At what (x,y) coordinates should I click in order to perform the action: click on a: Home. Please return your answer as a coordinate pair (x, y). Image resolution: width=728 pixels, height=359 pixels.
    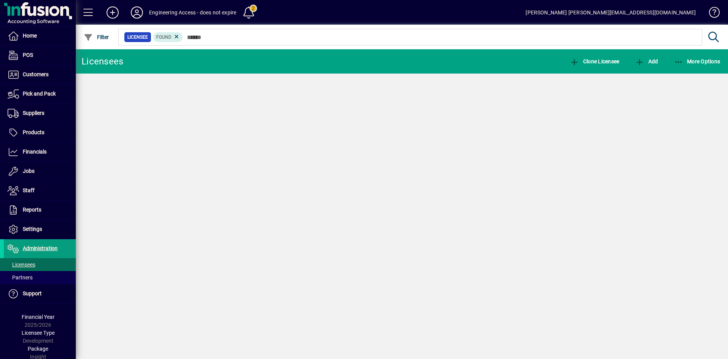
    Looking at the image, I should click on (40, 36).